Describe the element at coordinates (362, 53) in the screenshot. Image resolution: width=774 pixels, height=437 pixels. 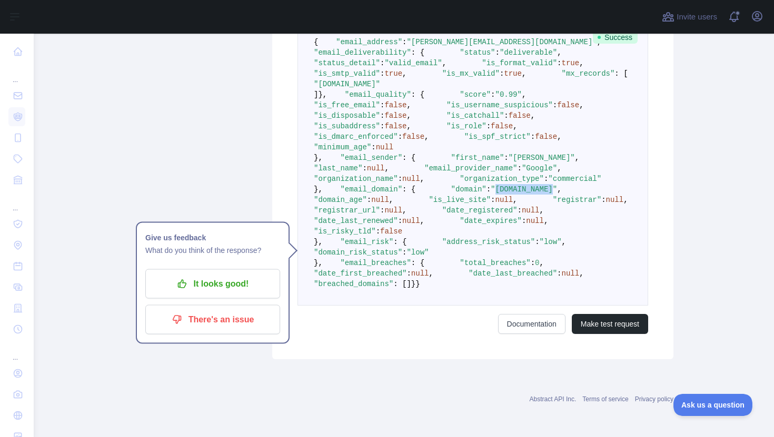
I see `span: "email_deliverability"` at that location.